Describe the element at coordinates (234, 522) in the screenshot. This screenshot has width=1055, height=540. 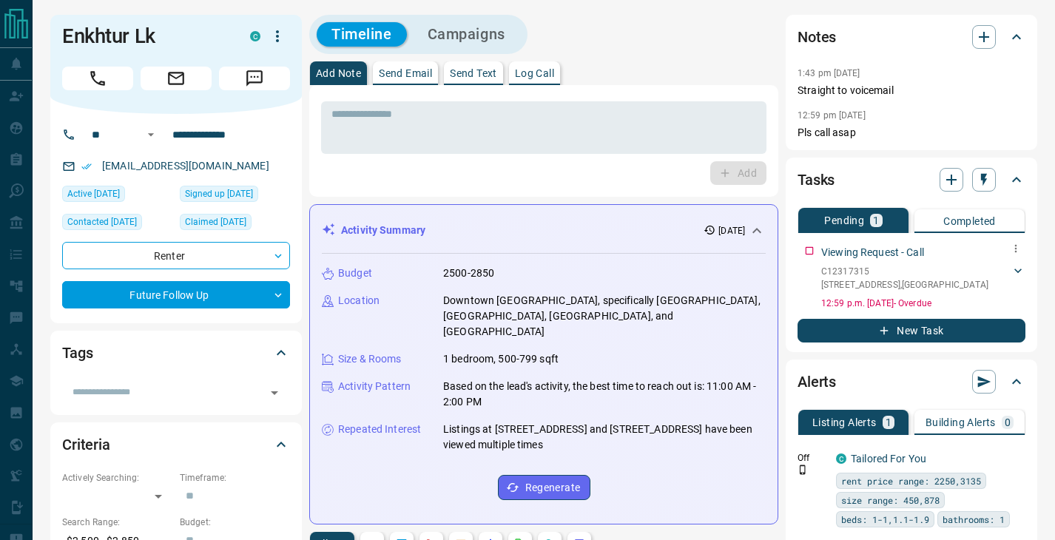
I see `p: Budget:` at that location.